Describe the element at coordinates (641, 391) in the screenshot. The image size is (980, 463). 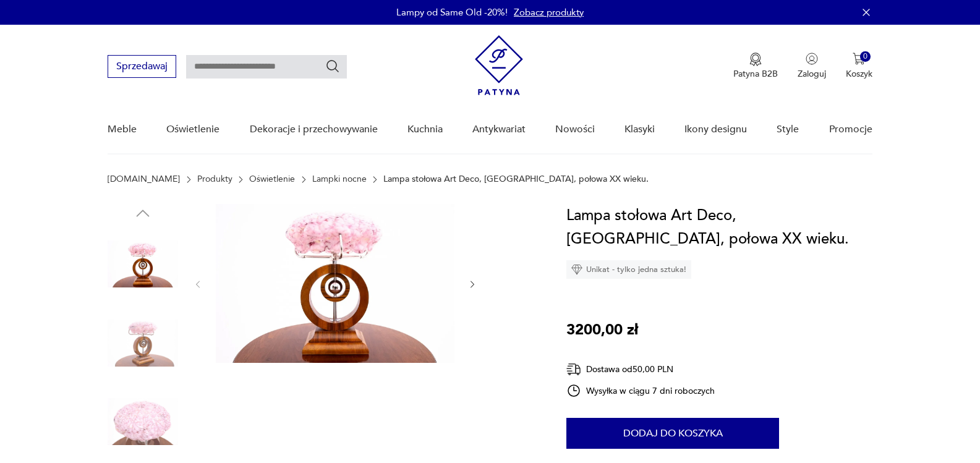
I see `div: Wysyłka w ciągu 7 dni roboczych` at that location.